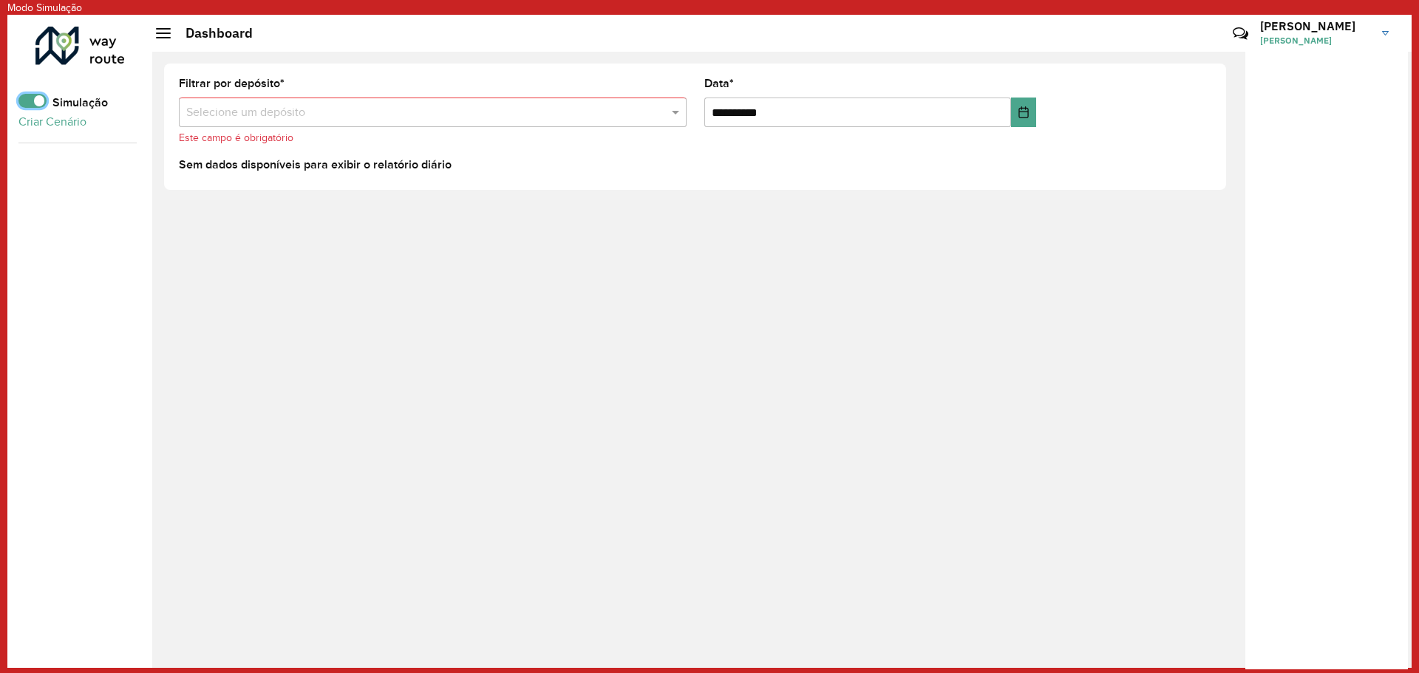 The width and height of the screenshot is (1419, 673). I want to click on div: Críticas? Dúvidas? Elogios? Sugestões? Entre em contato conosco!, so click(1133, 39).